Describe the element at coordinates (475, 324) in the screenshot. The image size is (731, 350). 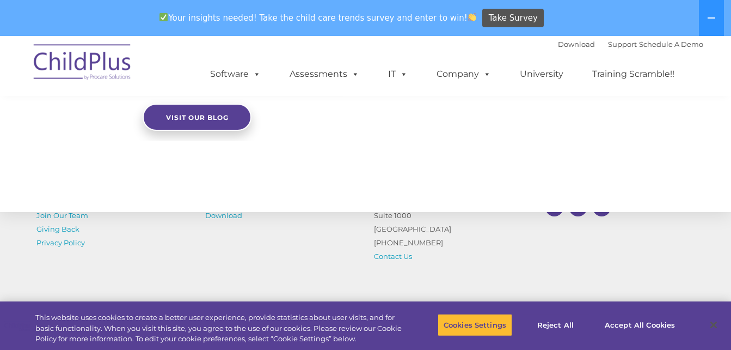
I see `button: Cookies Settings` at that location.